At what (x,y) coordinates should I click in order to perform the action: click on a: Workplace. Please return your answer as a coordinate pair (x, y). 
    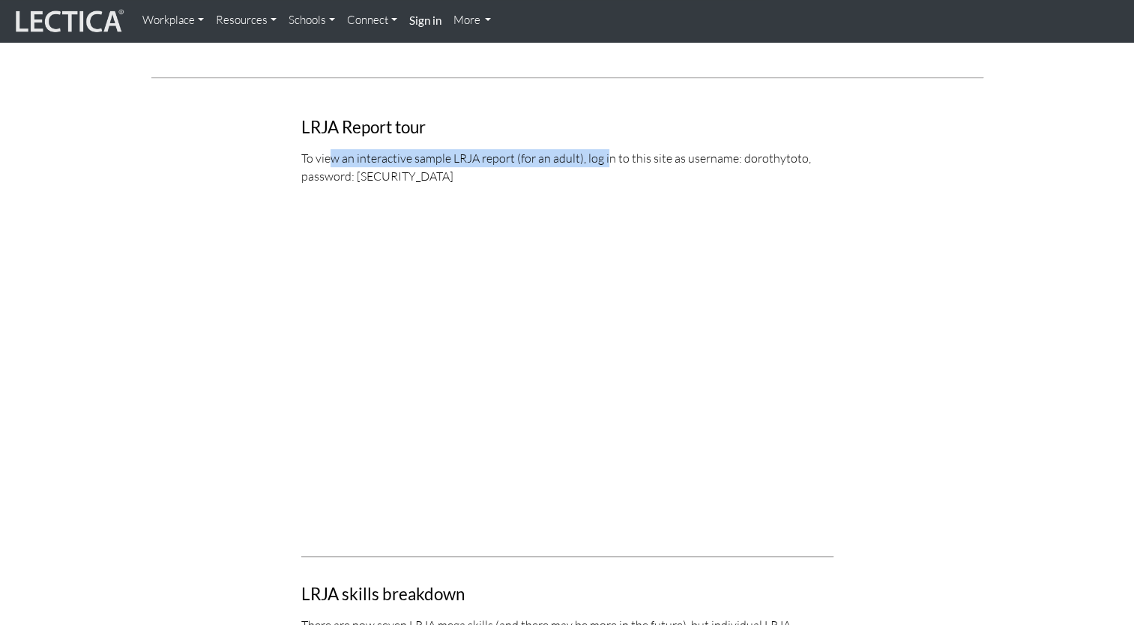
    Looking at the image, I should click on (173, 20).